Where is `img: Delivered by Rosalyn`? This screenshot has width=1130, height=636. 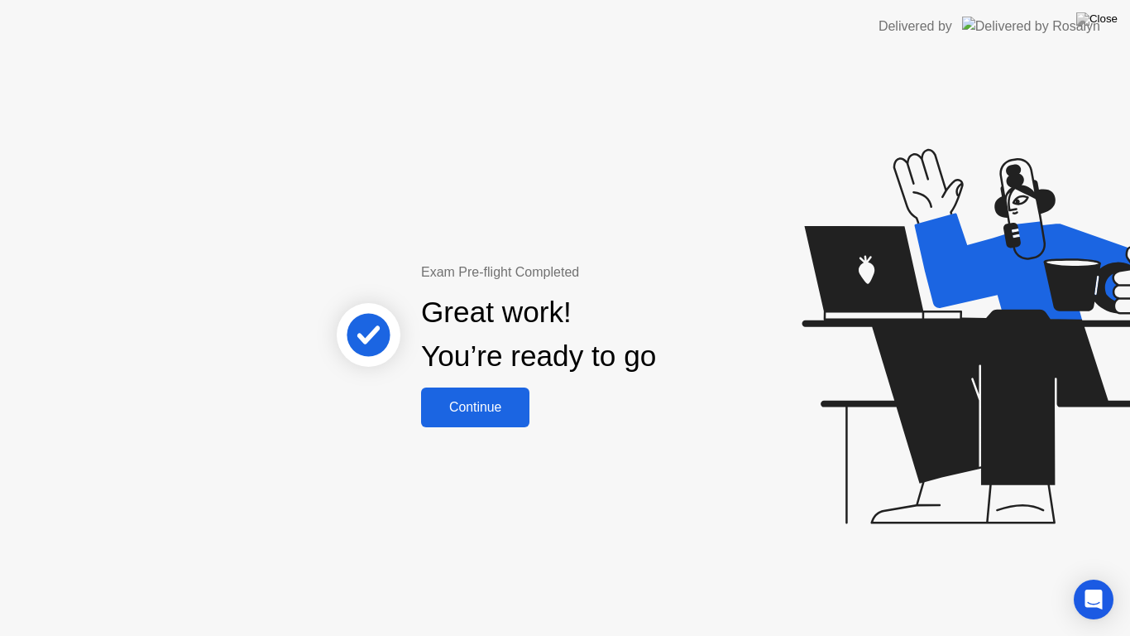
img: Delivered by Rosalyn is located at coordinates (1031, 26).